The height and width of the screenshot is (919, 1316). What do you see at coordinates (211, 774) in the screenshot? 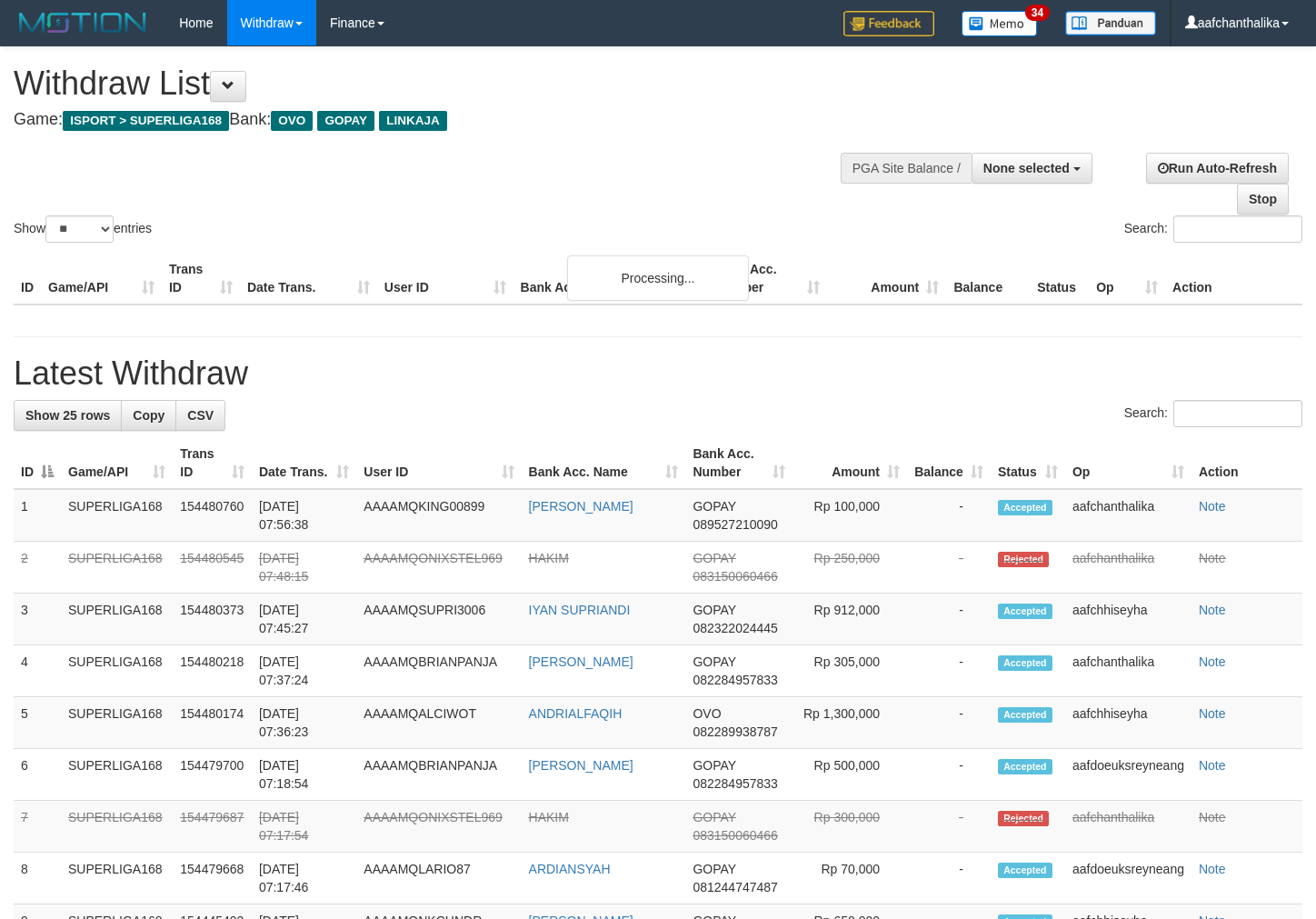
I see `td: 154479700` at bounding box center [211, 774].